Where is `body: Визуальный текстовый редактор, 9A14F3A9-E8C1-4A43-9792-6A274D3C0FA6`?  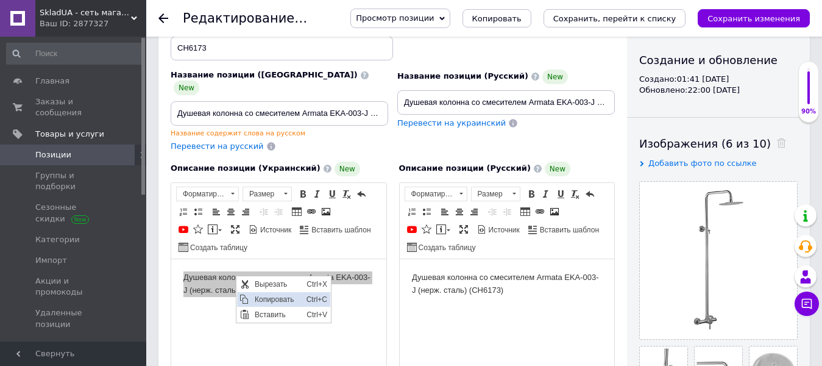 body: Визуальный текстовый редактор, 9A14F3A9-E8C1-4A43-9792-6A274D3C0FA6 is located at coordinates (107, 25).